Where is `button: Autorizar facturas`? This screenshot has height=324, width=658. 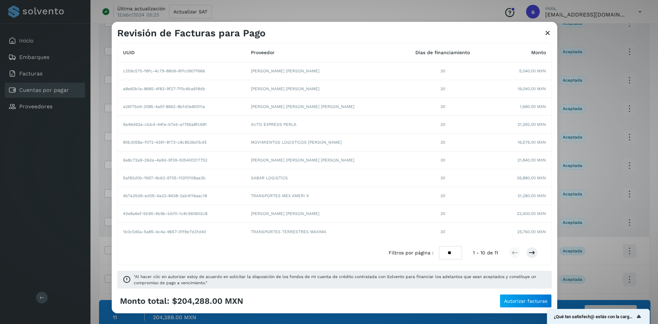
button: Autorizar facturas is located at coordinates (525, 301).